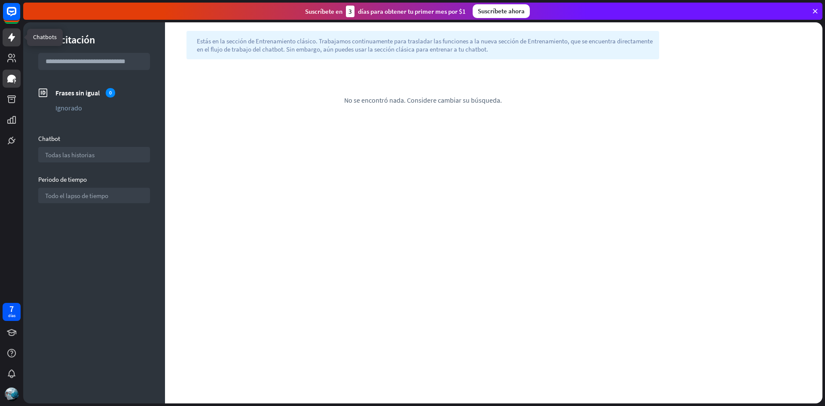 The image size is (825, 406). Describe the element at coordinates (425, 45) in the screenshot. I see `font: Estás en la sección de Entrenamiento clásico. Trabajamos continuamente para trasladar las funcion...` at that location.